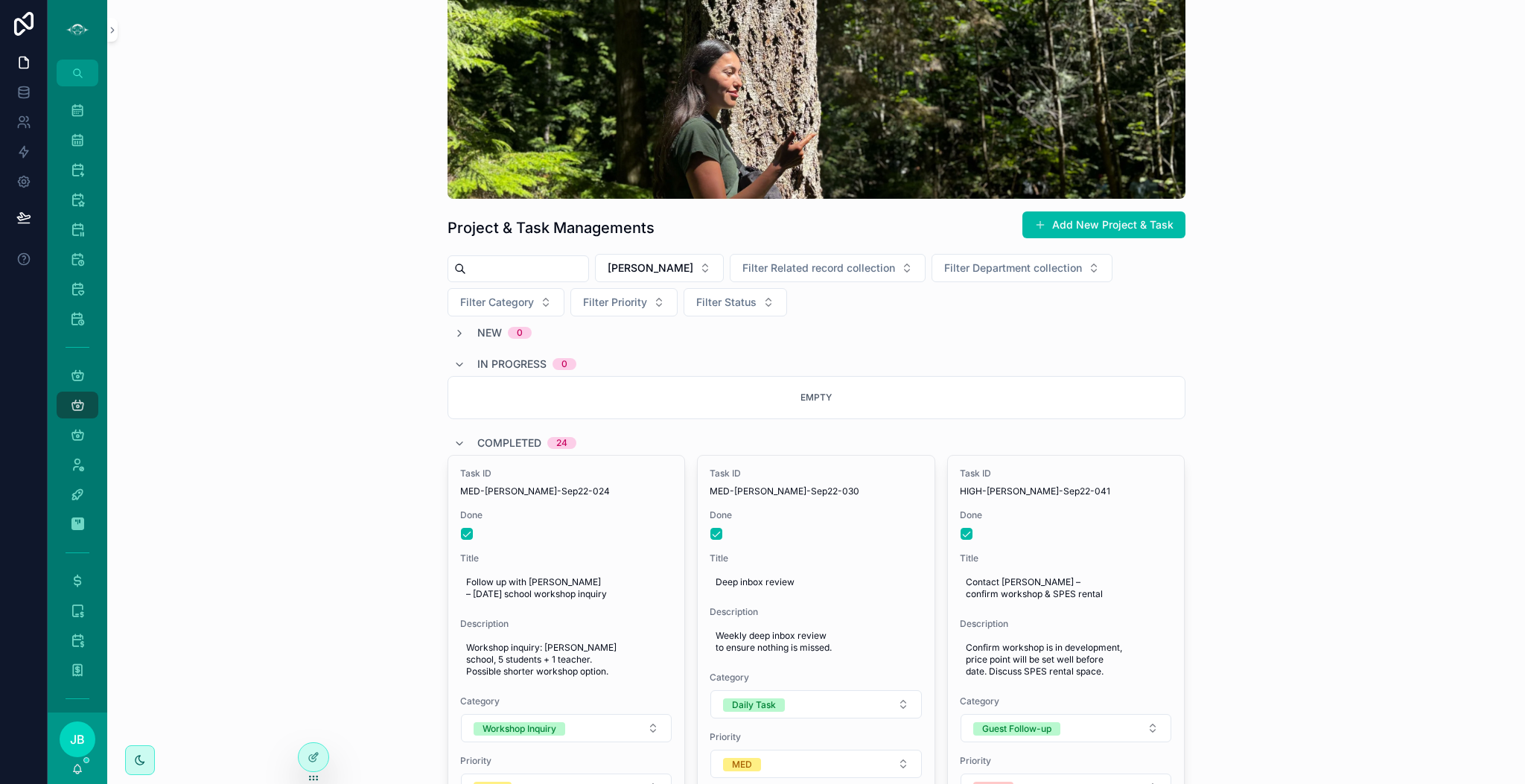 Image resolution: width=1525 pixels, height=784 pixels. Describe the element at coordinates (489, 333) in the screenshot. I see `span: New` at that location.